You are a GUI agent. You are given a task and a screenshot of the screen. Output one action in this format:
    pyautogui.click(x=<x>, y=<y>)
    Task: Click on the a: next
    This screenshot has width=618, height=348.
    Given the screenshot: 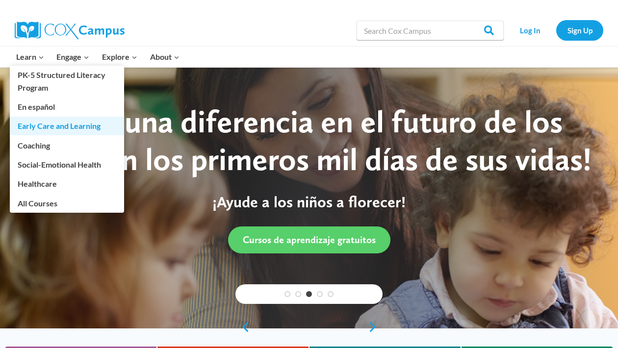 What is the action you would take?
    pyautogui.click(x=375, y=327)
    